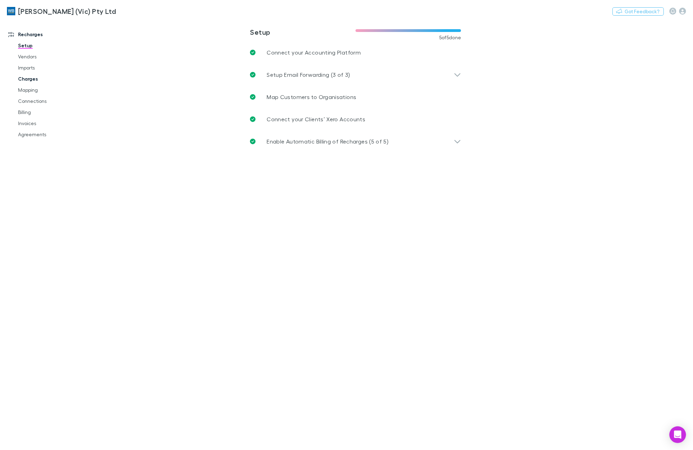  What do you see at coordinates (312, 97) in the screenshot?
I see `p: Map Customers to Organisations` at bounding box center [312, 97].